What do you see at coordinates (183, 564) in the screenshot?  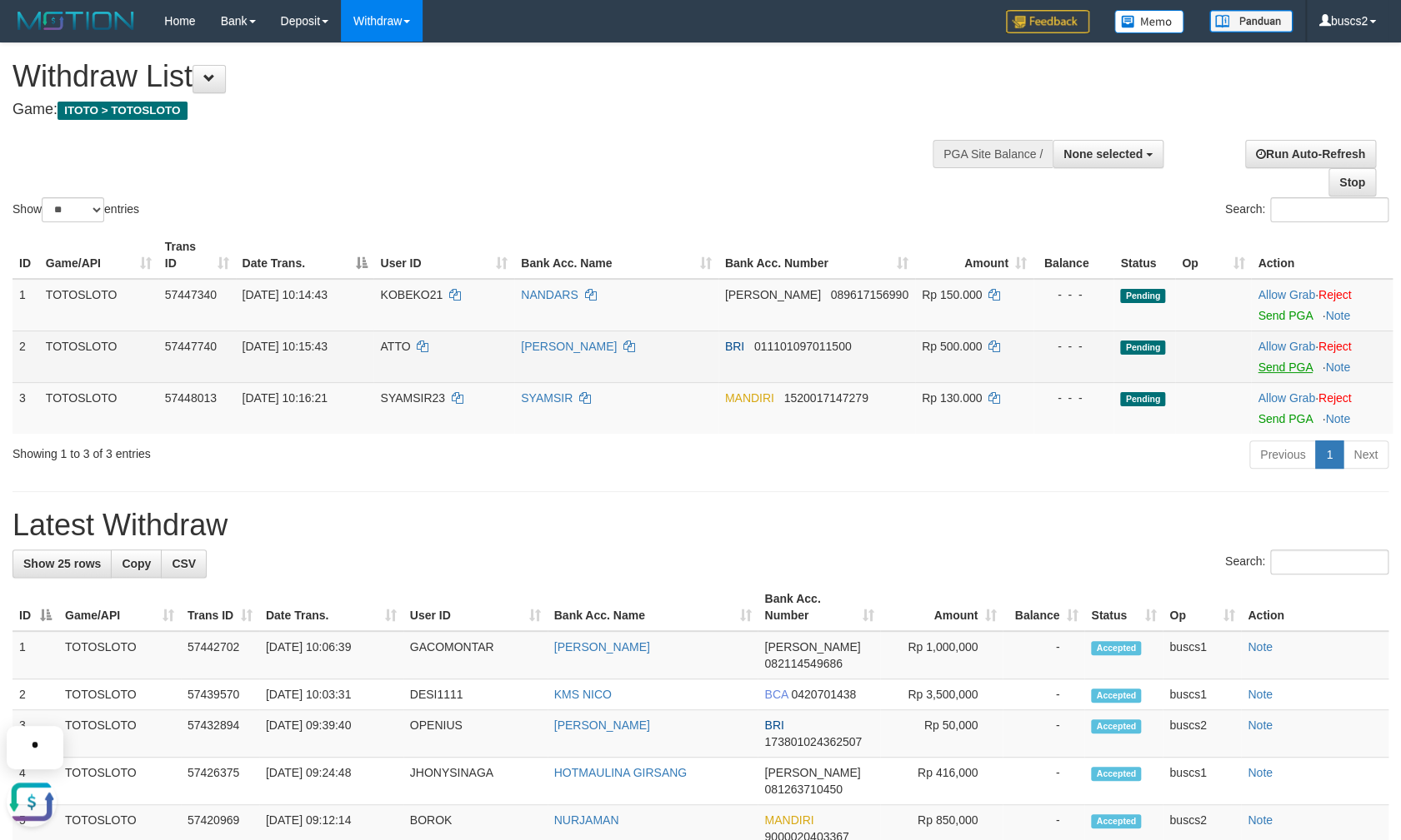 I see `span: CSV` at bounding box center [183, 564].